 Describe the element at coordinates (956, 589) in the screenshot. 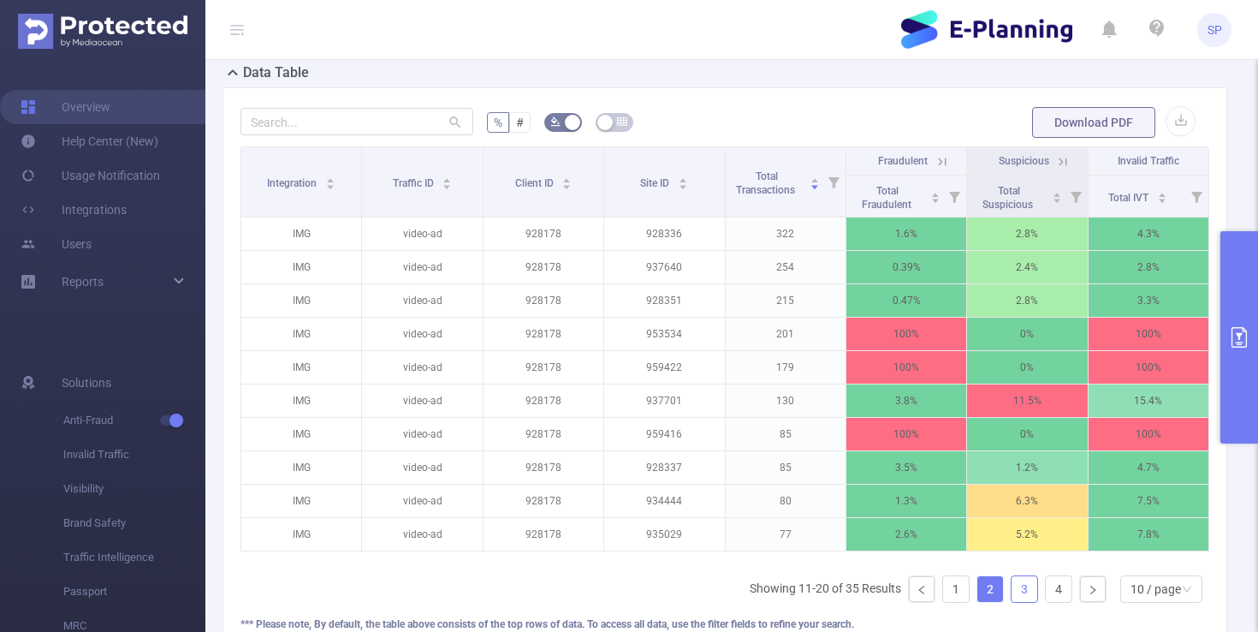

I see `li: 1` at that location.